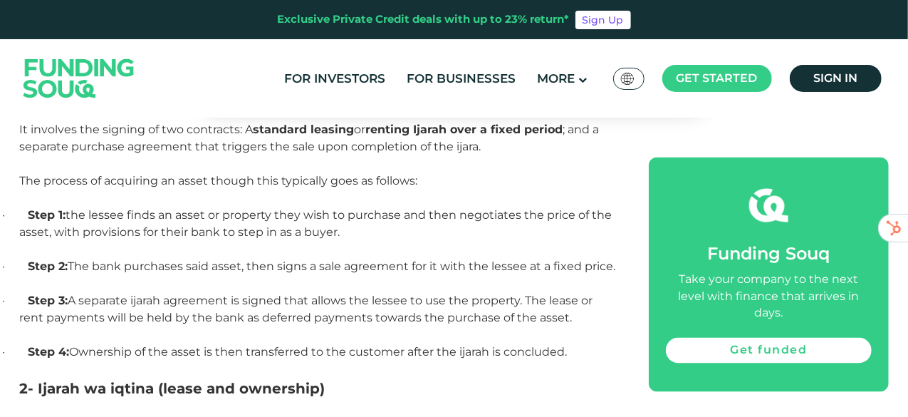 The width and height of the screenshot is (908, 417). What do you see at coordinates (318, 351) in the screenshot?
I see `span: Ownership of the asset is then transferred to the customer after the ijarah is concluded.` at bounding box center [318, 351].